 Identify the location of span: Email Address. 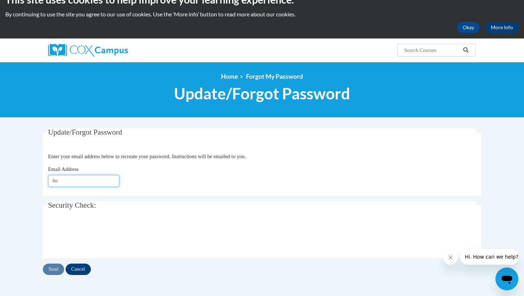
(63, 169).